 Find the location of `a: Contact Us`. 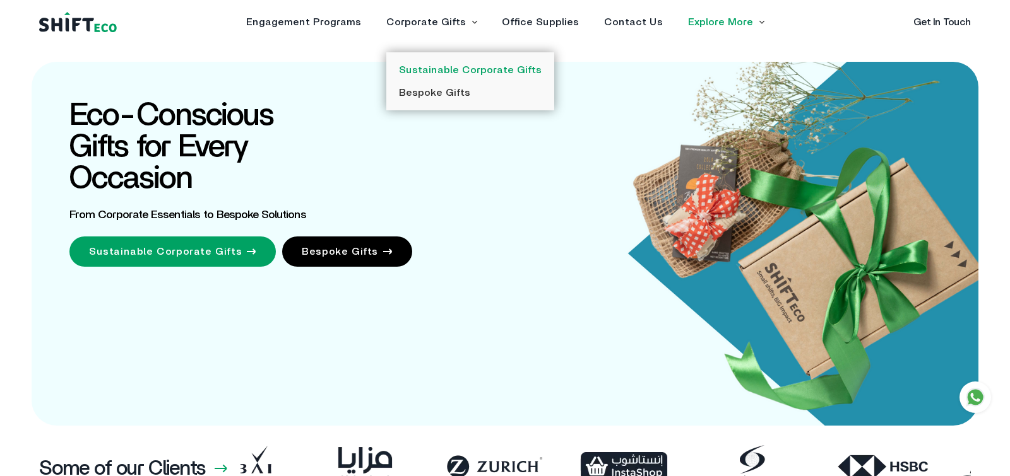

a: Contact Us is located at coordinates (633, 22).